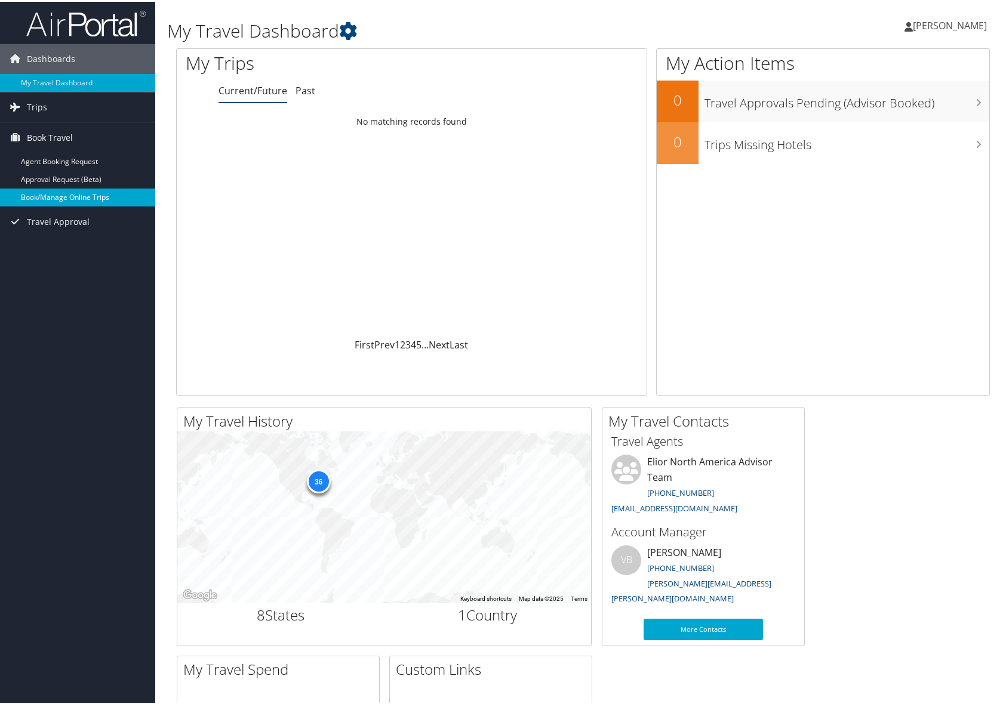 This screenshot has height=704, width=1006. Describe the element at coordinates (397, 343) in the screenshot. I see `a: 1` at that location.